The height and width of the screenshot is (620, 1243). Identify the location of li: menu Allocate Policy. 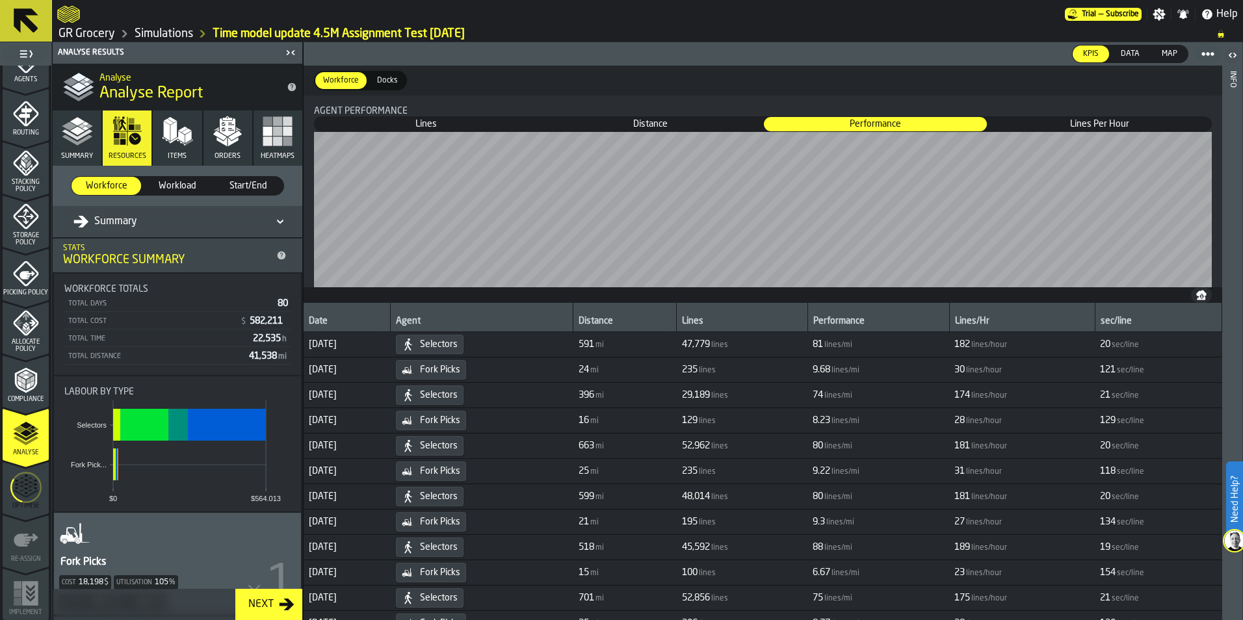
(25, 328).